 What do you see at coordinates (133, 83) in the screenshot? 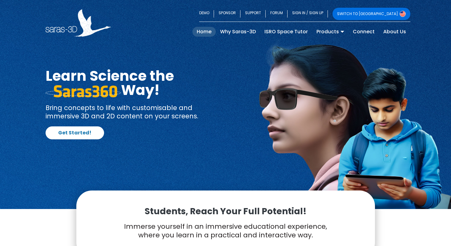
I see `h1: Learn Science the Way!` at bounding box center [133, 83].